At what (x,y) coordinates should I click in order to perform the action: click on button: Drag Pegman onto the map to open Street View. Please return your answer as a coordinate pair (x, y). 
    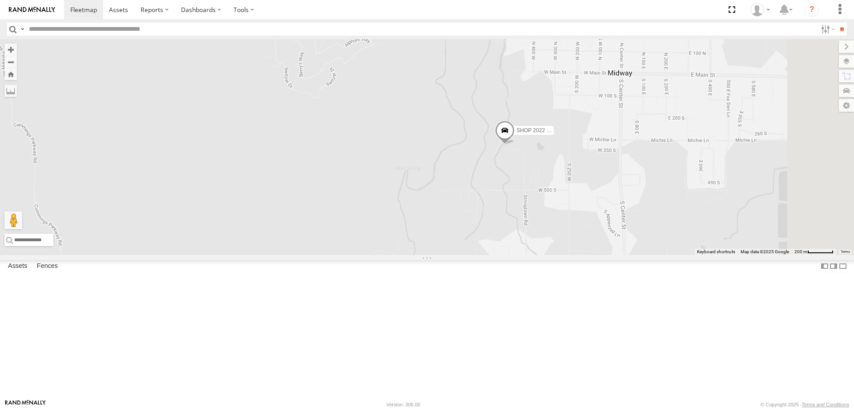
    Looking at the image, I should click on (13, 220).